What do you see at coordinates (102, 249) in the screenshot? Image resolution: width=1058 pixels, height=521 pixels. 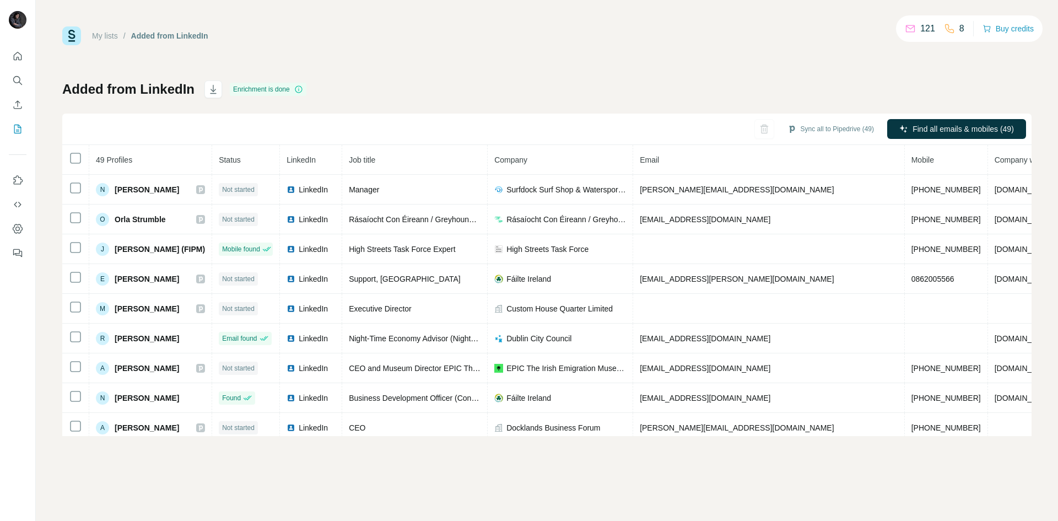 I see `div: J` at bounding box center [102, 249].